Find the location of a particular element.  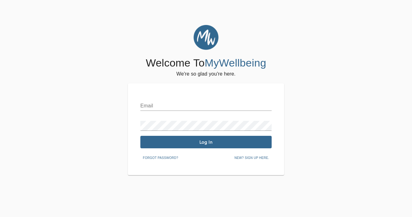

h6: We're so glad you're here. is located at coordinates (206, 74).